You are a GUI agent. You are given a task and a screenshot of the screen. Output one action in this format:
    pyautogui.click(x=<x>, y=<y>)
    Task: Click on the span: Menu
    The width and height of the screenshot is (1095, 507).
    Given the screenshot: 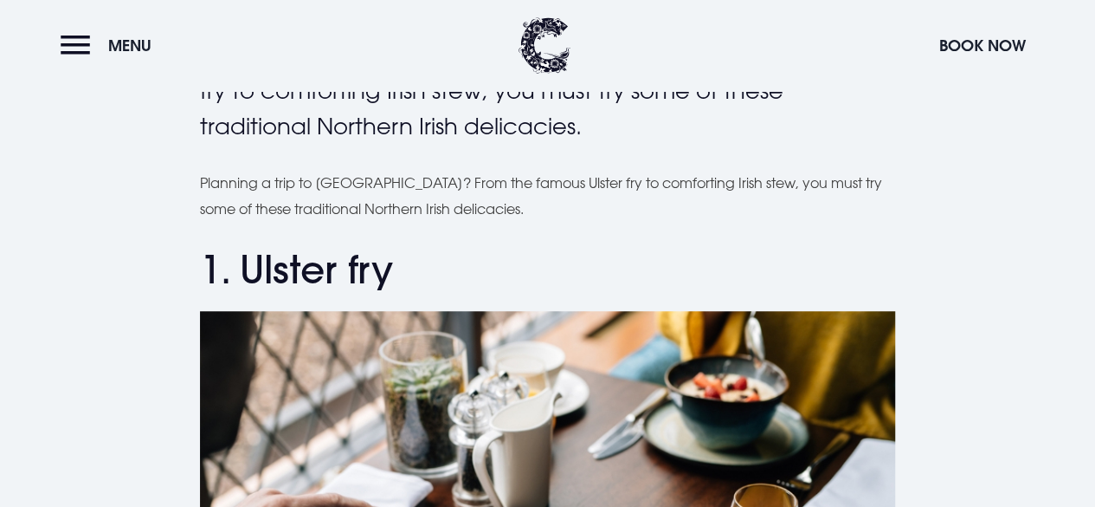 What is the action you would take?
    pyautogui.click(x=130, y=45)
    